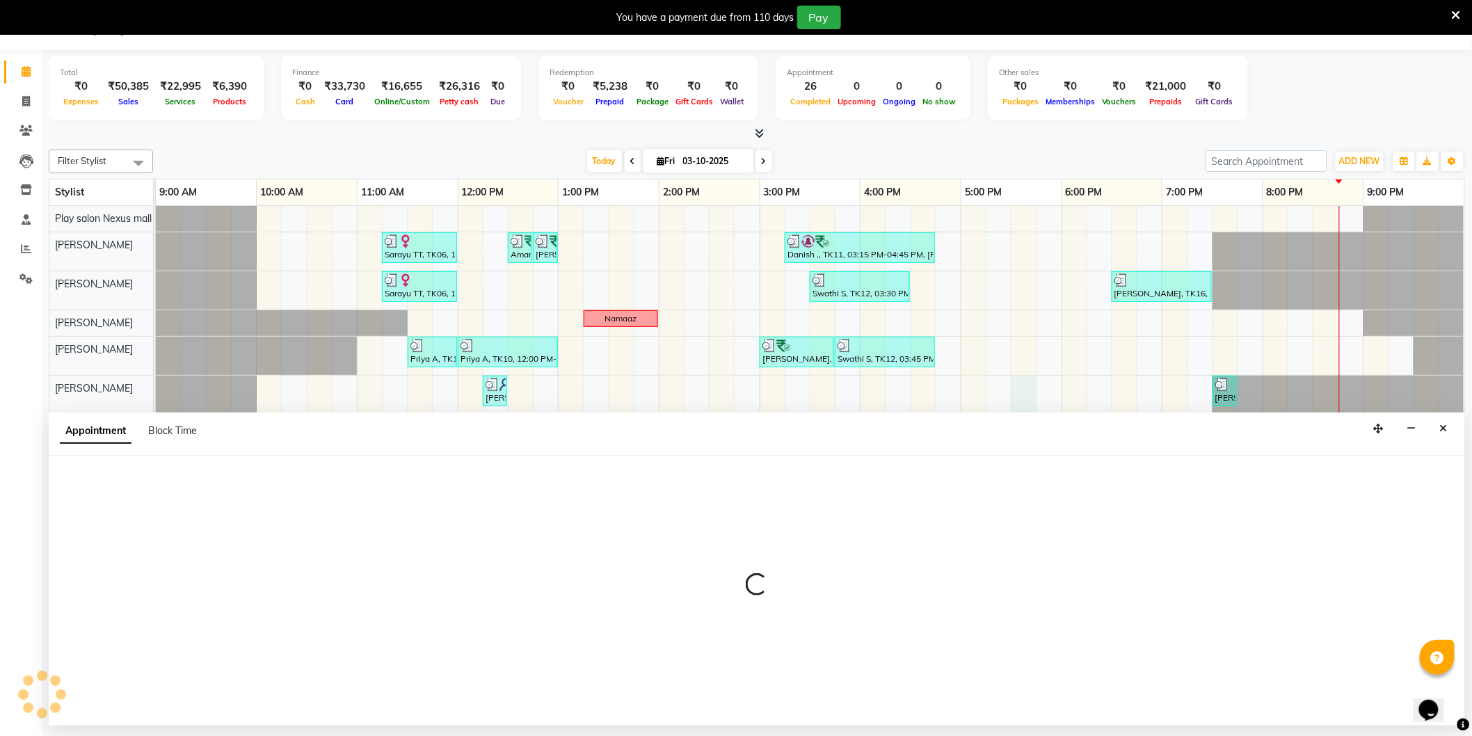 This screenshot has width=1472, height=736. What do you see at coordinates (1084, 192) in the screenshot?
I see `a: 6:00 PM` at bounding box center [1084, 192].